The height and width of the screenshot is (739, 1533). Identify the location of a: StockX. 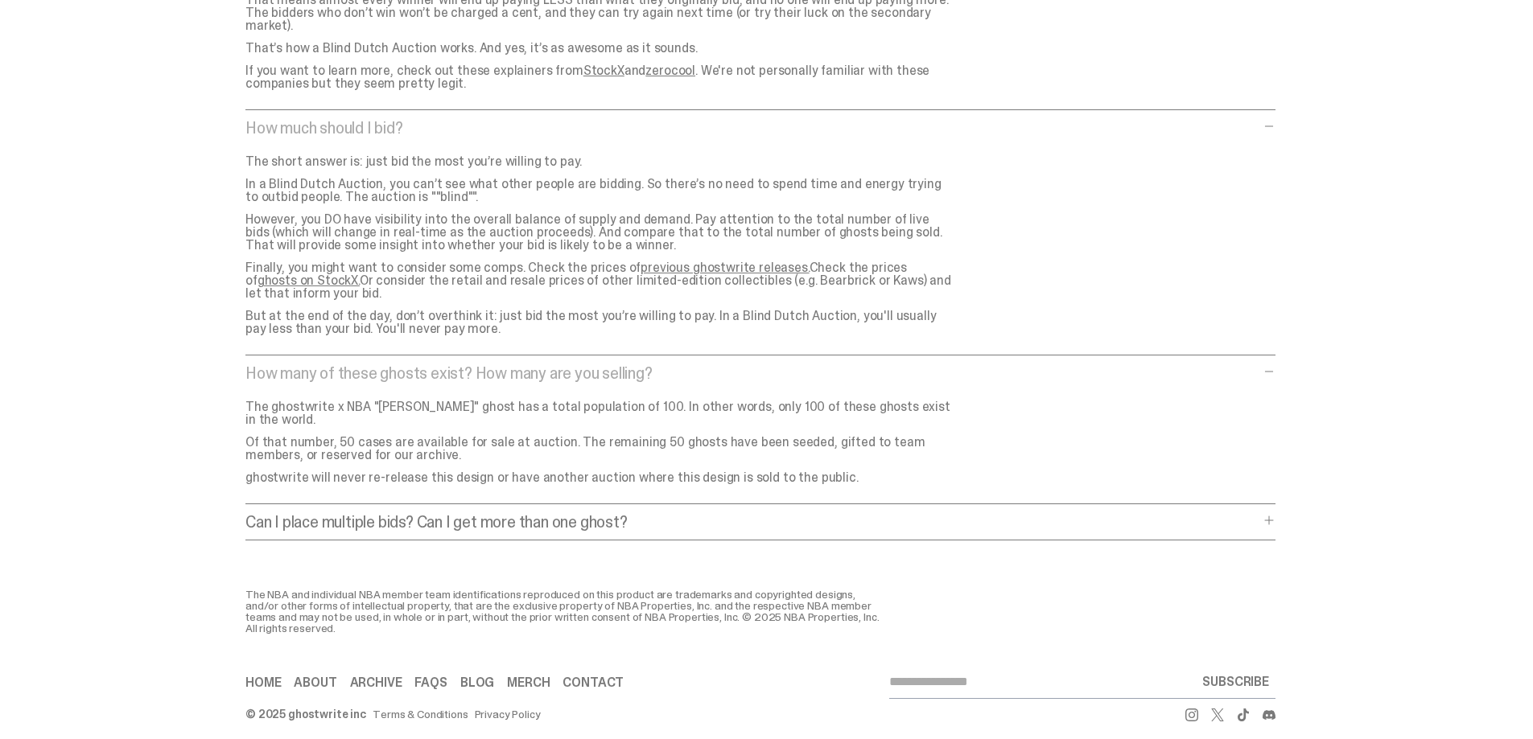
(603, 70).